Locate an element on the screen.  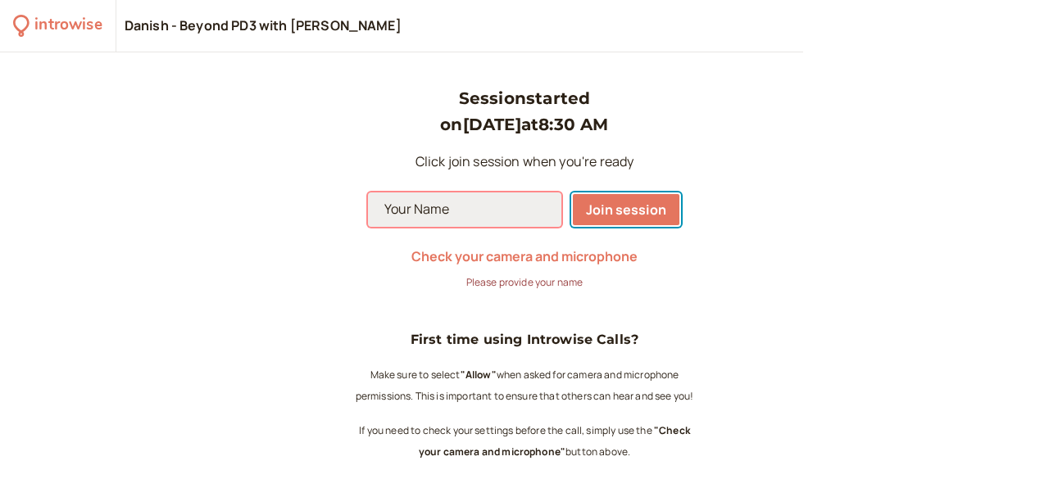
b: "Allow" is located at coordinates (479, 374).